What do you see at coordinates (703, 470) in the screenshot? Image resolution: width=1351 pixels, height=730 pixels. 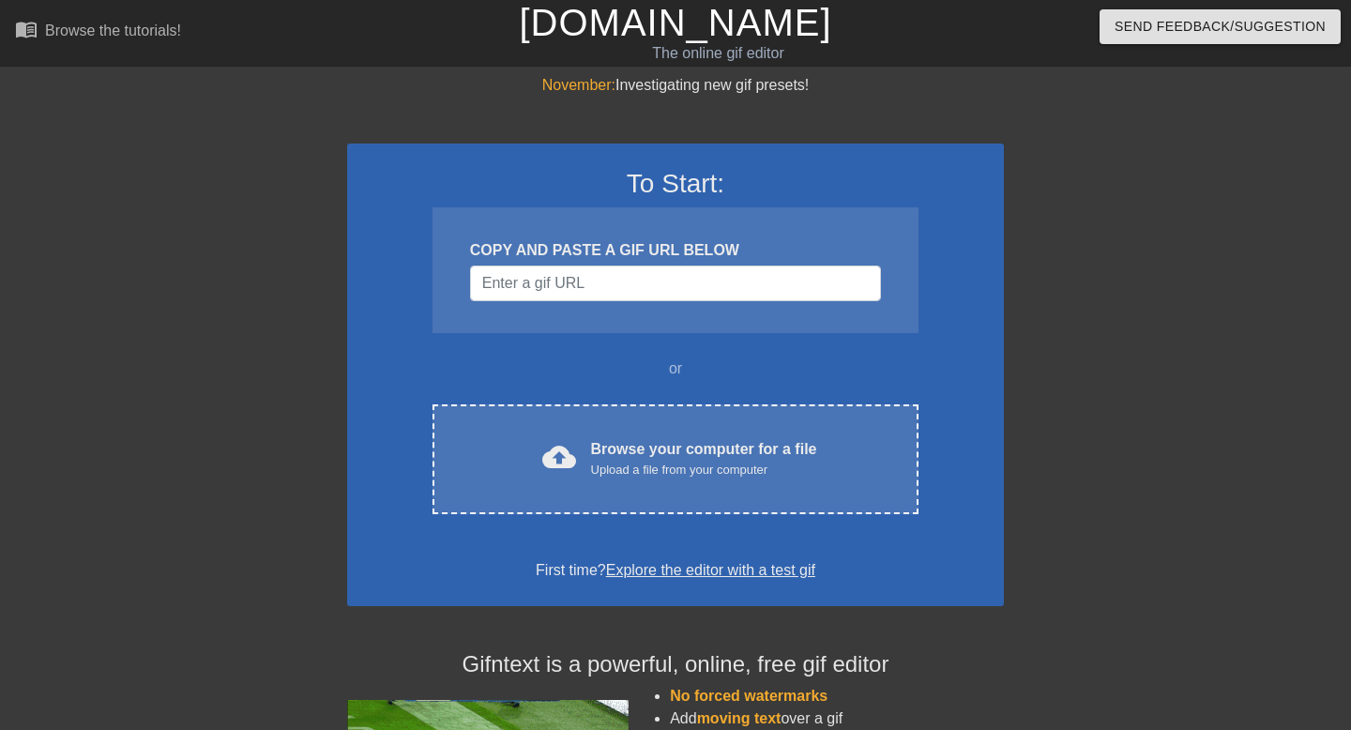 I see `div: Upload a file from your computer` at bounding box center [703, 470].